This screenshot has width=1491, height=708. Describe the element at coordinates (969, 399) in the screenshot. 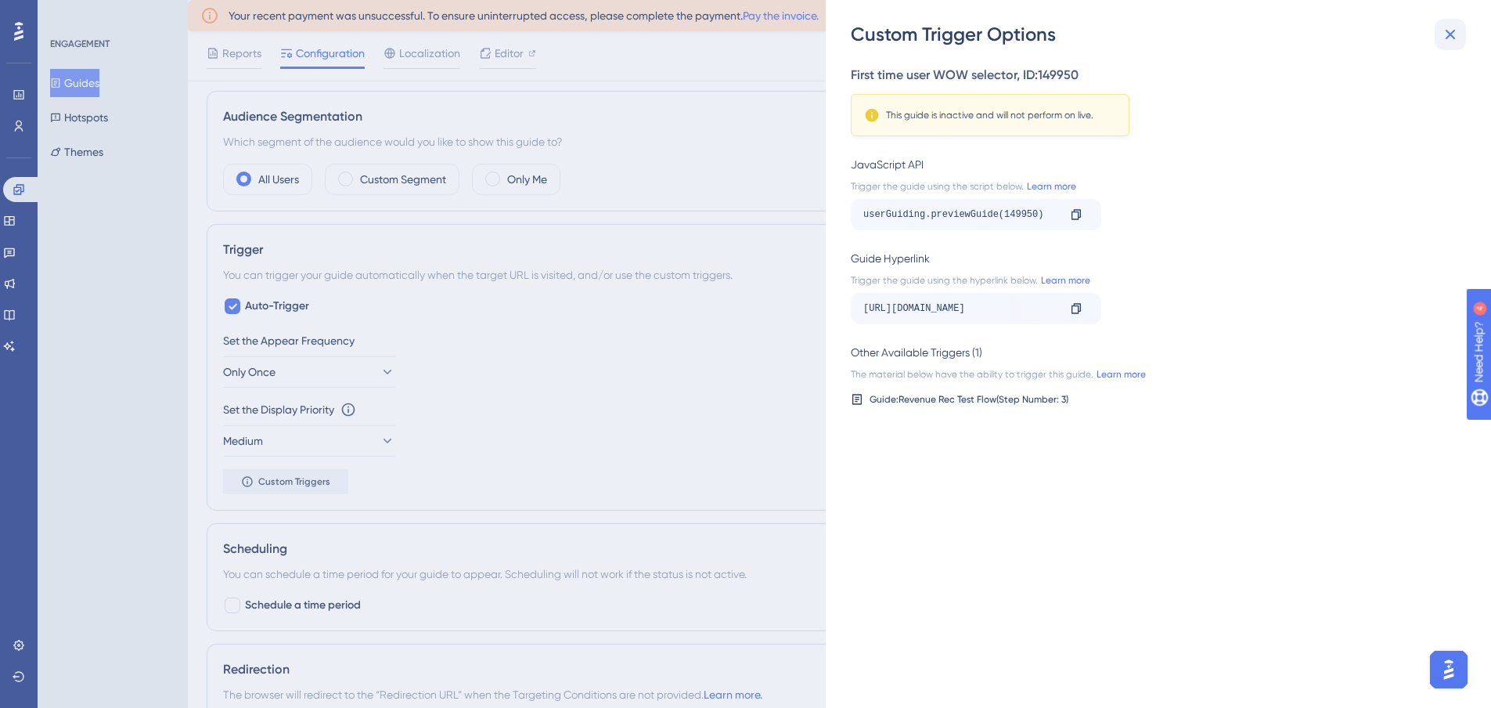

I see `div: Guide: Revenue Rec Test Flow (Step Number: 3 )` at that location.